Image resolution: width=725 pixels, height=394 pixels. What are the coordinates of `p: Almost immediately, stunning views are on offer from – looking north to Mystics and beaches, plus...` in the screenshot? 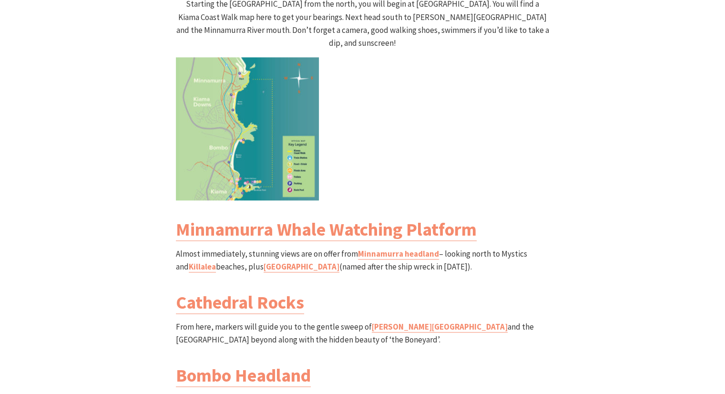 It's located at (363, 260).